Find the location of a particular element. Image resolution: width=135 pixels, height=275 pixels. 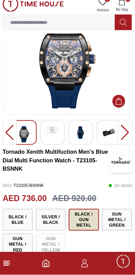

span: Wishlist is located at coordinates (103, 16).